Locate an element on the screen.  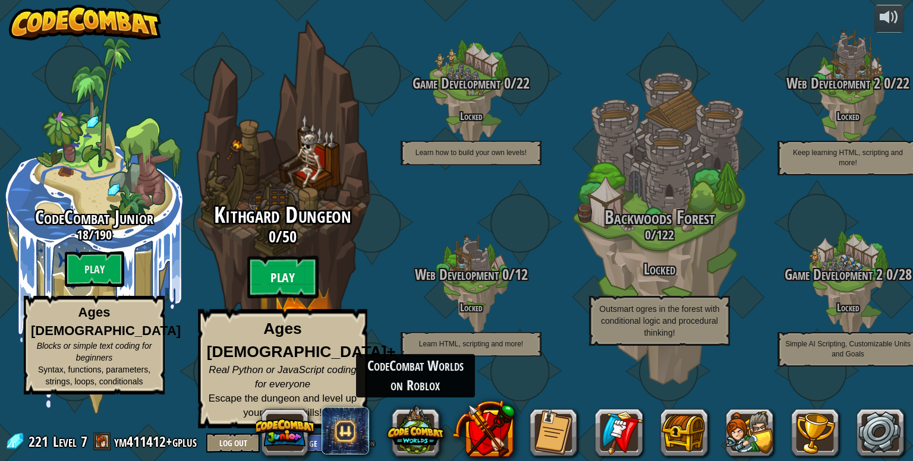
span: CodeCombat Junior is located at coordinates (94, 217).